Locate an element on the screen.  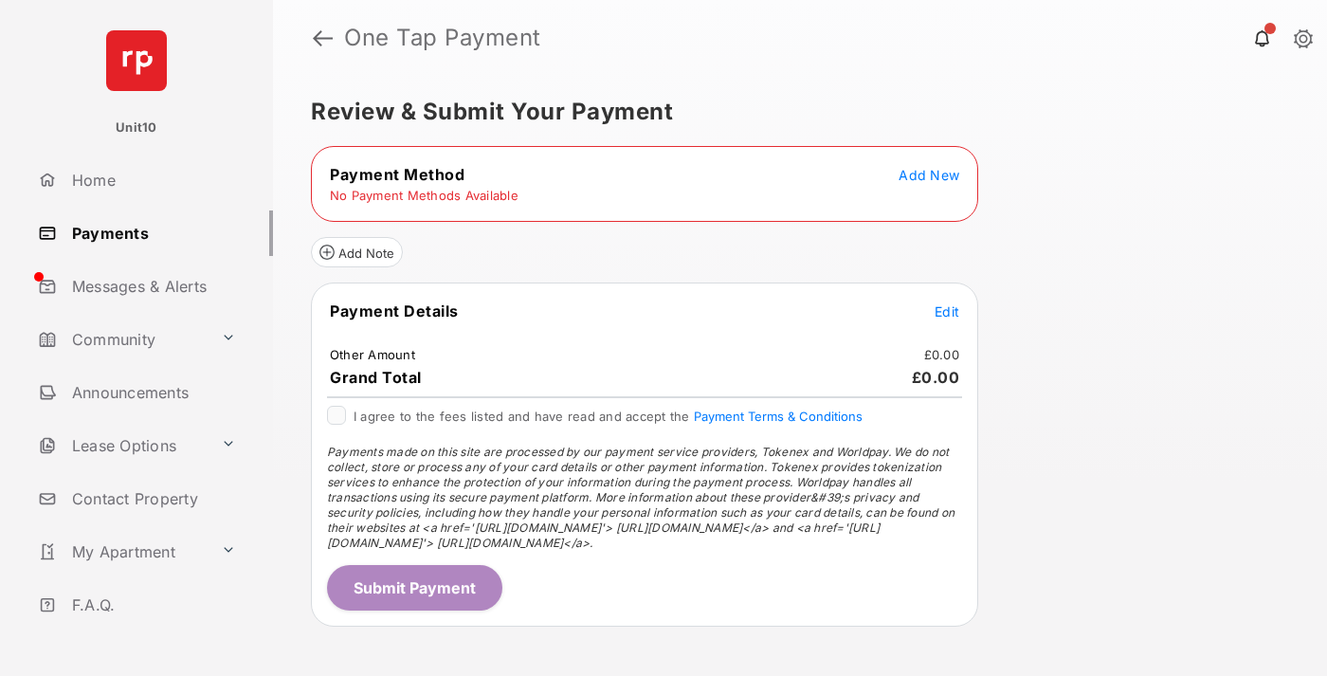
p: Unit10 is located at coordinates (137, 128).